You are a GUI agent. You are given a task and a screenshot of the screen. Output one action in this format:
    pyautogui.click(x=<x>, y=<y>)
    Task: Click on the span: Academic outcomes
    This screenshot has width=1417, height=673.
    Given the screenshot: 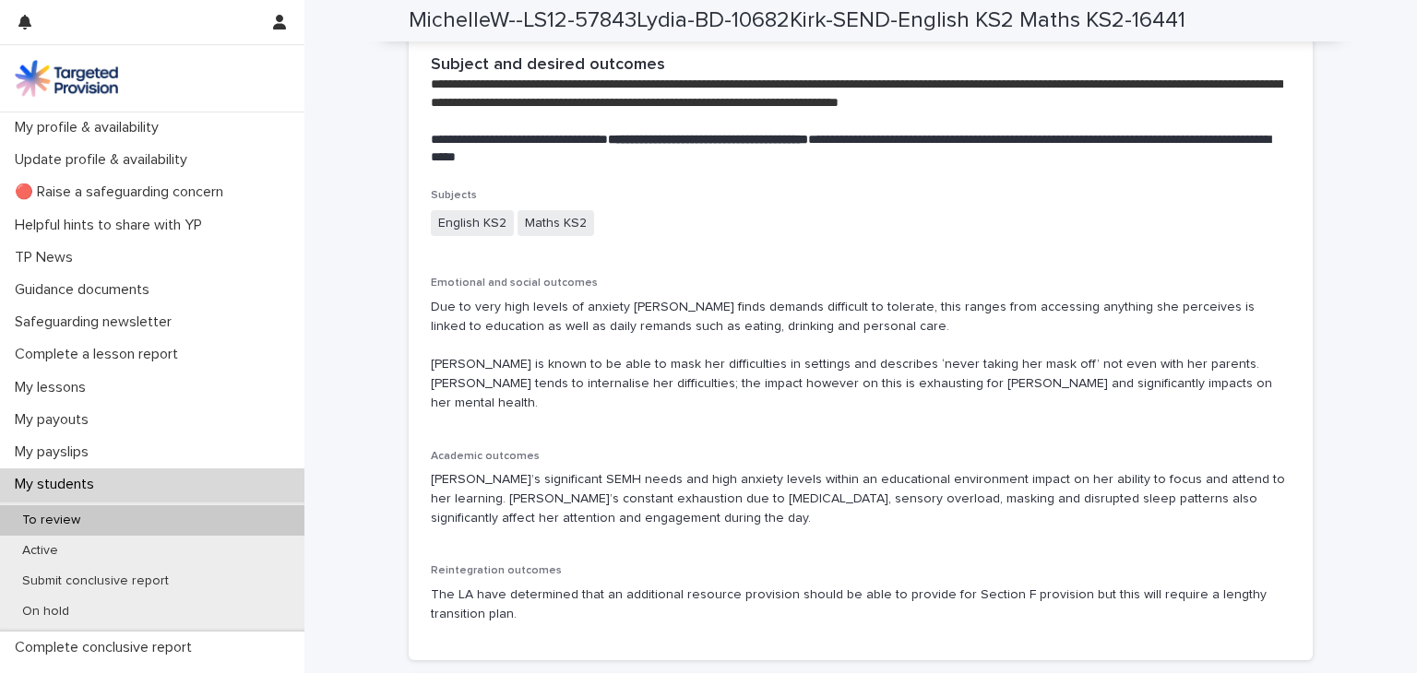 What is the action you would take?
    pyautogui.click(x=485, y=457)
    